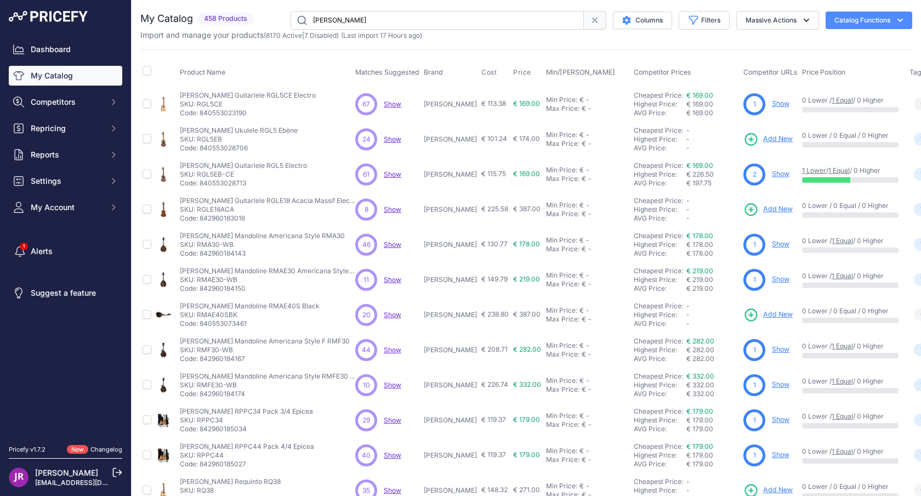  I want to click on p: SKU: RMFE30-WB, so click(268, 385).